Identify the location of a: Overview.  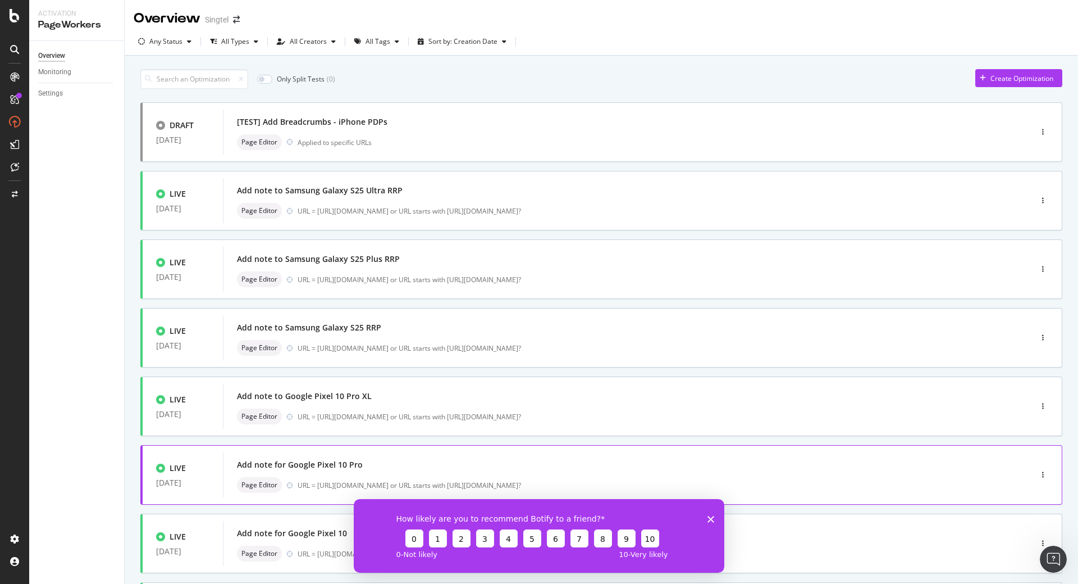
(77, 56).